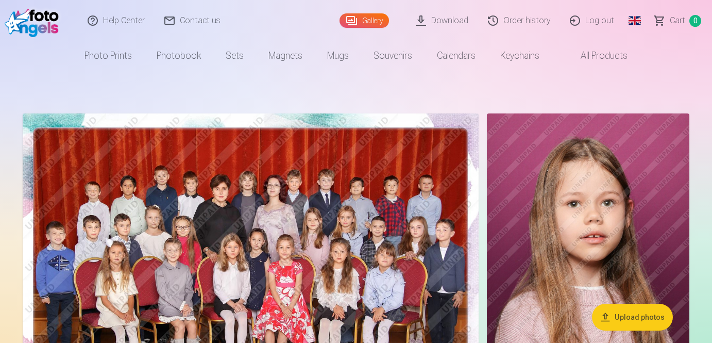 Image resolution: width=712 pixels, height=343 pixels. Describe the element at coordinates (596, 56) in the screenshot. I see `a: All products` at that location.